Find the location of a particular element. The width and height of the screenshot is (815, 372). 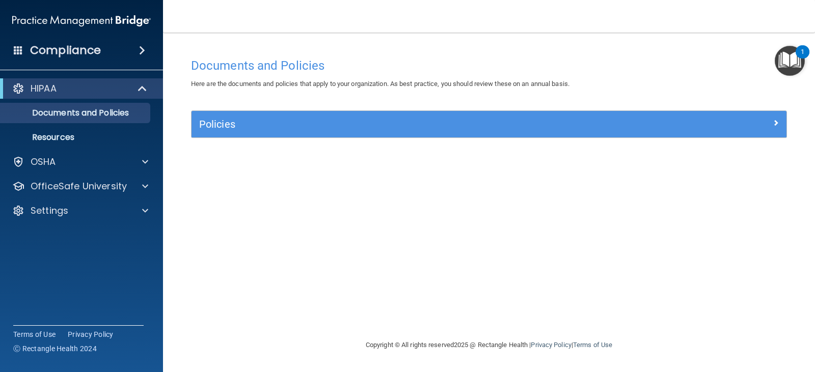

a: Settings is located at coordinates (80, 211).